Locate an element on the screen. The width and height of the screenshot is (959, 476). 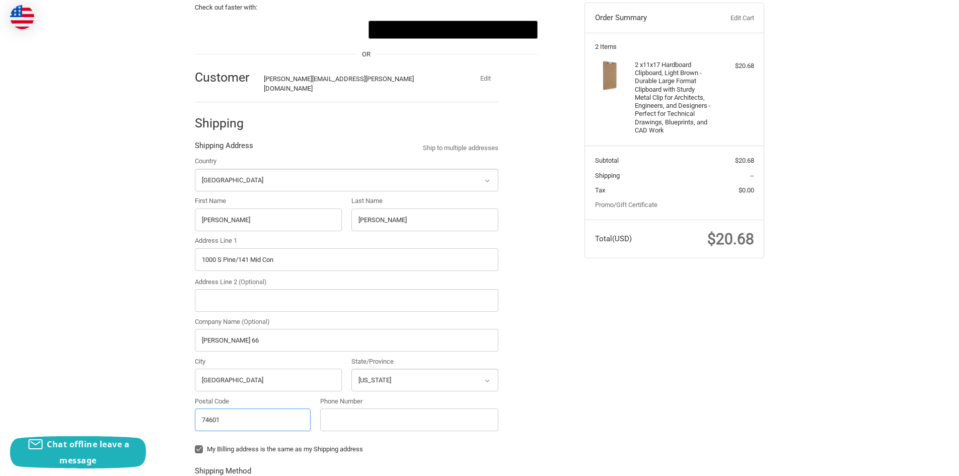
label: My Billing address is the same as my Shipping address is located at coordinates (346, 449).